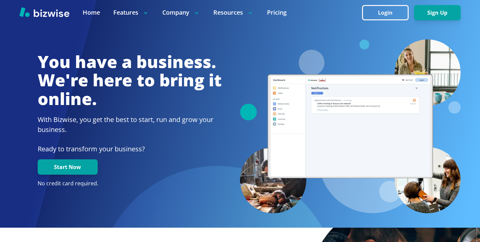 The width and height of the screenshot is (480, 242). Describe the element at coordinates (386, 13) in the screenshot. I see `button: Login` at that location.